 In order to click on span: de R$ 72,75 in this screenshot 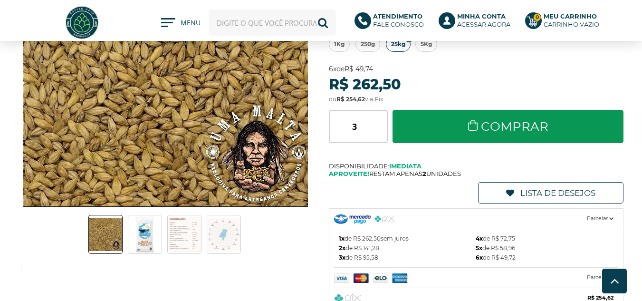, I will do `click(495, 238)`.